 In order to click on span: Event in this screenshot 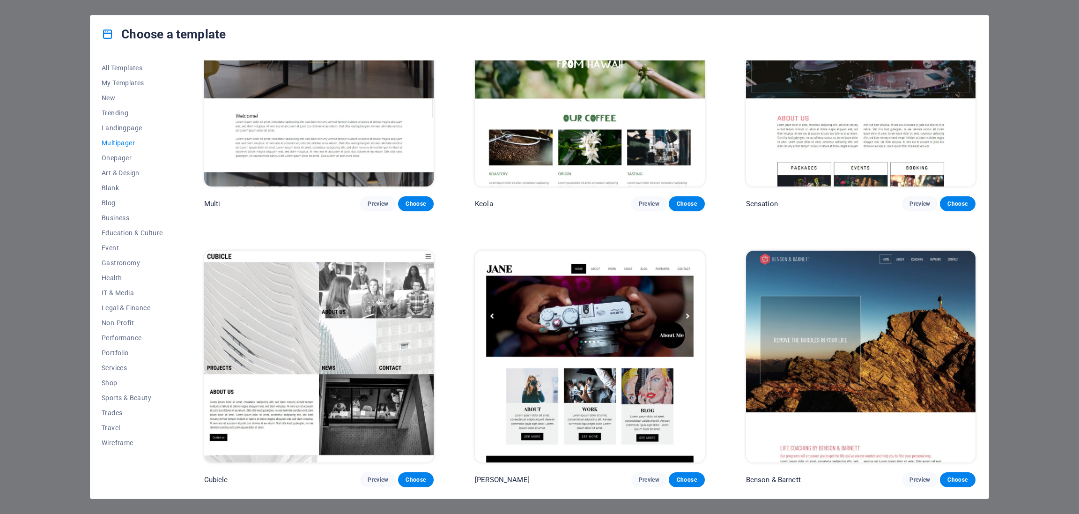, I will do `click(132, 248)`.